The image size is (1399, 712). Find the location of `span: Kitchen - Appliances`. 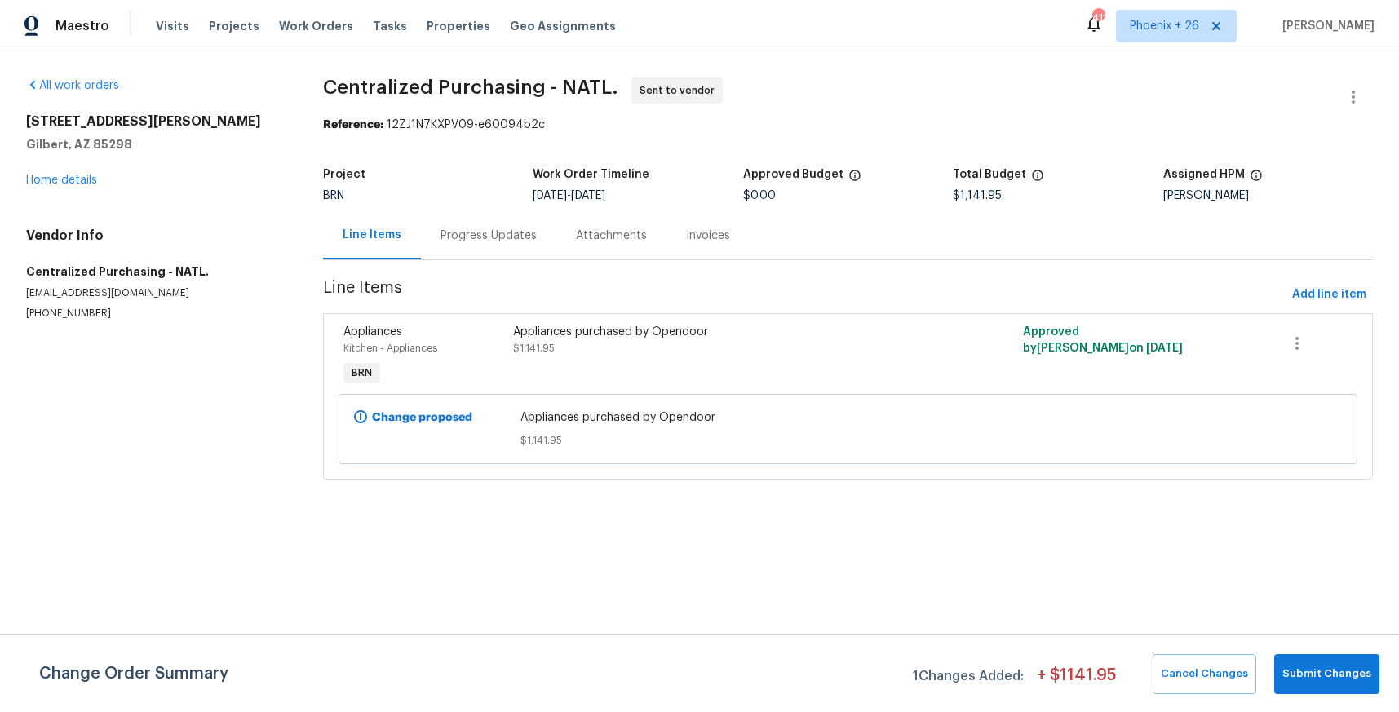

span: Kitchen - Appliances is located at coordinates (390, 348).